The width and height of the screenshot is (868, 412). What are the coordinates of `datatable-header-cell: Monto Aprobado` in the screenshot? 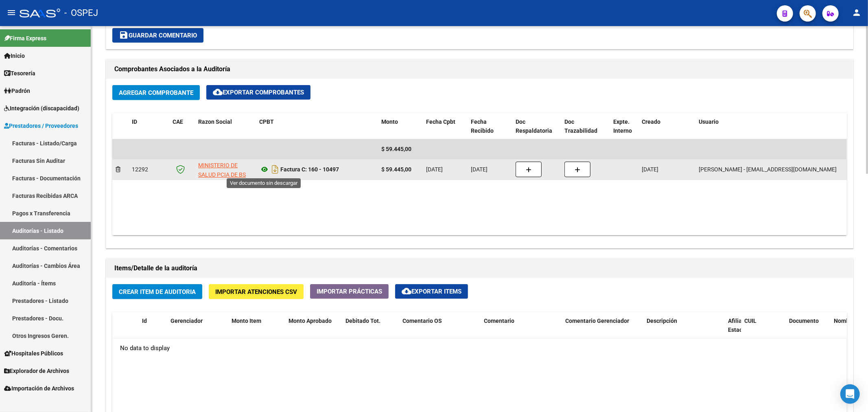 It's located at (314, 330).